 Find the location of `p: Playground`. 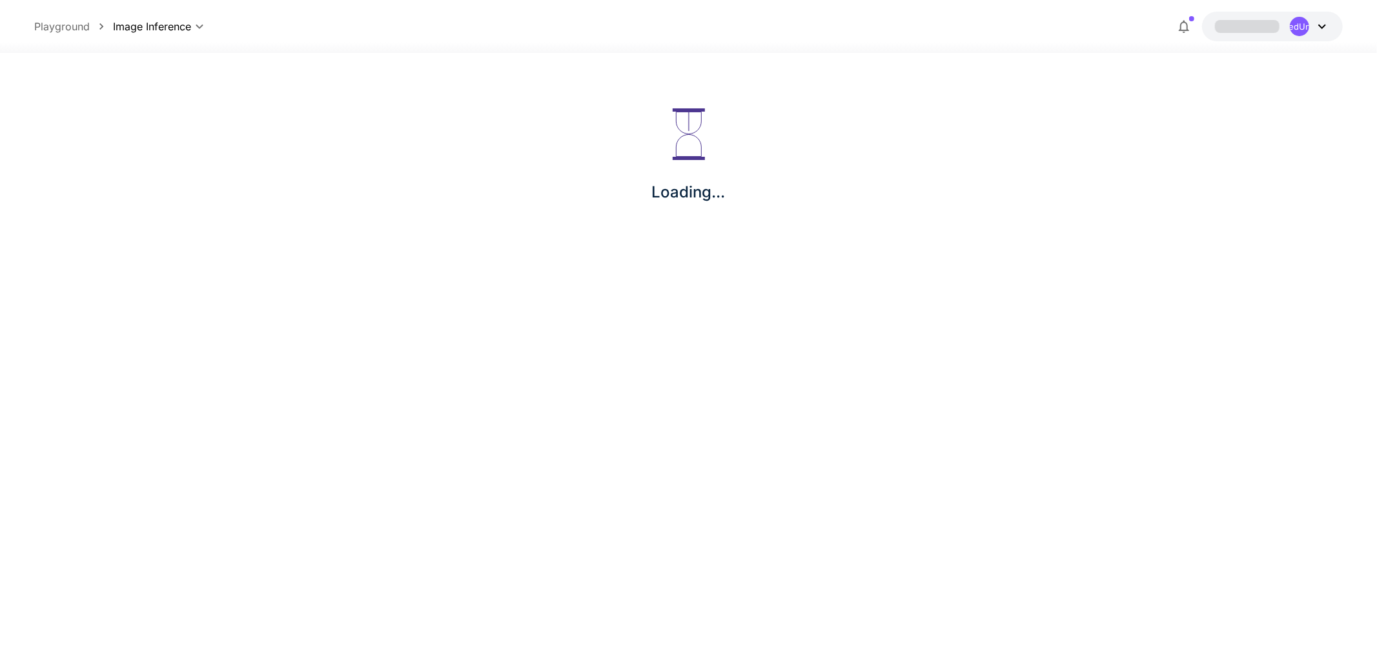

p: Playground is located at coordinates (62, 26).